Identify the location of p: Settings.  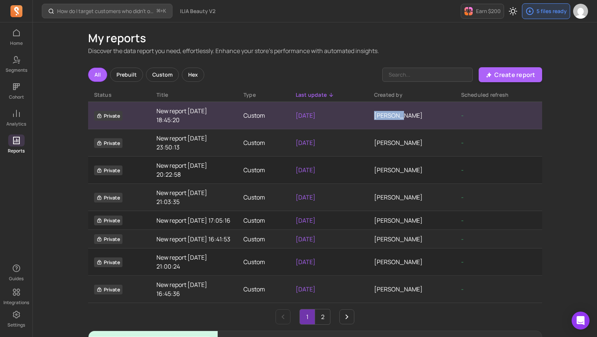
(16, 325).